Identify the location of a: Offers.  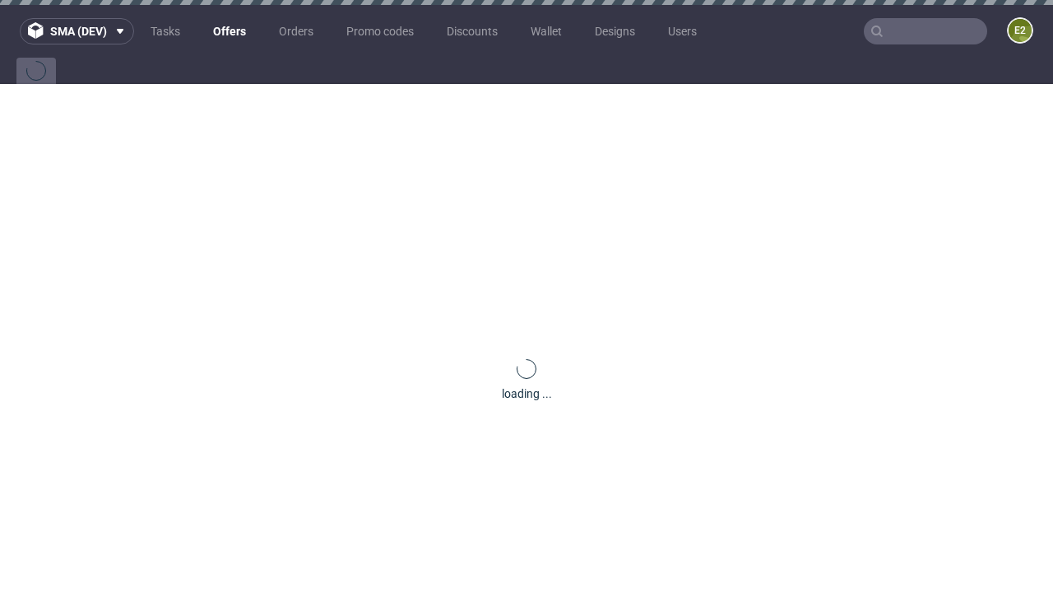
(230, 31).